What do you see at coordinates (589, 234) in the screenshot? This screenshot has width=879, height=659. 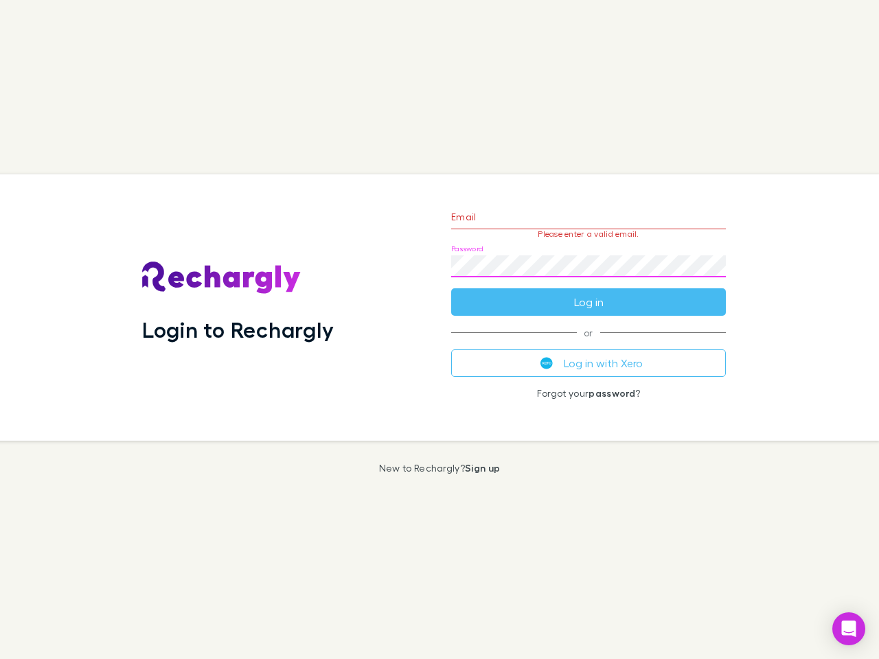 I see `p: Please enter a valid email.` at bounding box center [589, 234].